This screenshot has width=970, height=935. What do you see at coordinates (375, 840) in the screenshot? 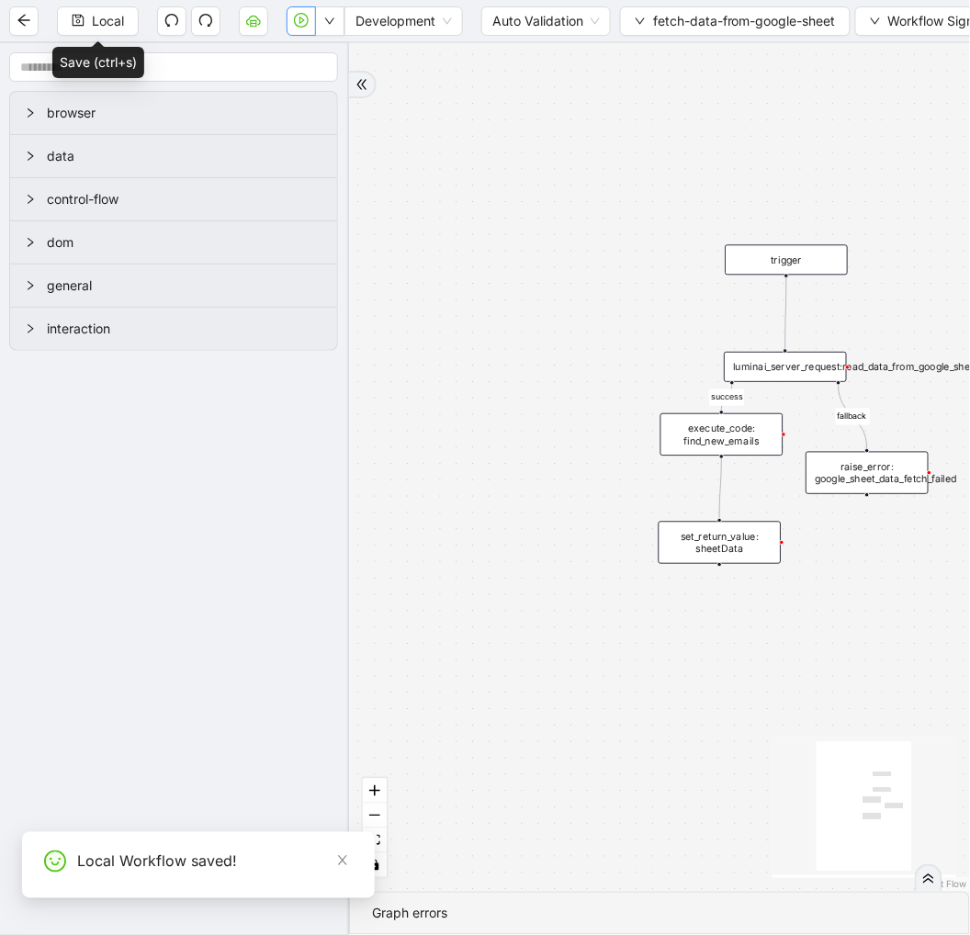
I see `button: fit view` at bounding box center [375, 840].